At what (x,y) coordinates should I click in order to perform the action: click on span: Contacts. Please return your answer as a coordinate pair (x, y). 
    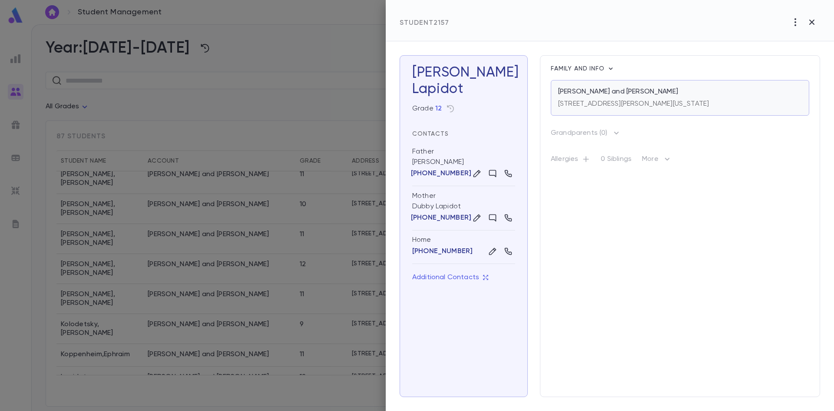
    Looking at the image, I should click on (431, 134).